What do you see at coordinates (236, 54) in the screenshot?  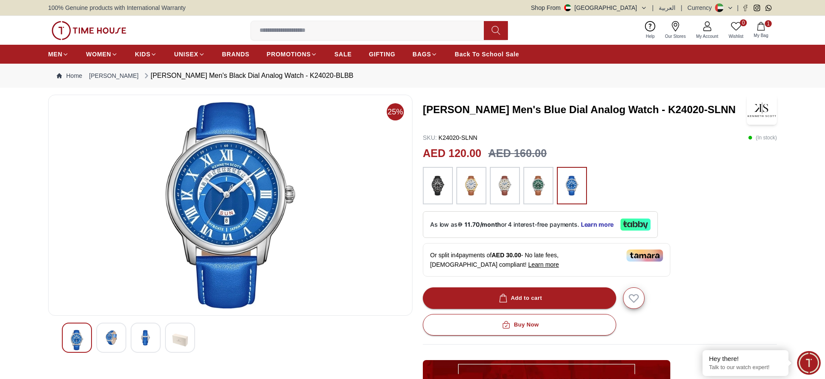 I see `span: BRANDS` at bounding box center [236, 54].